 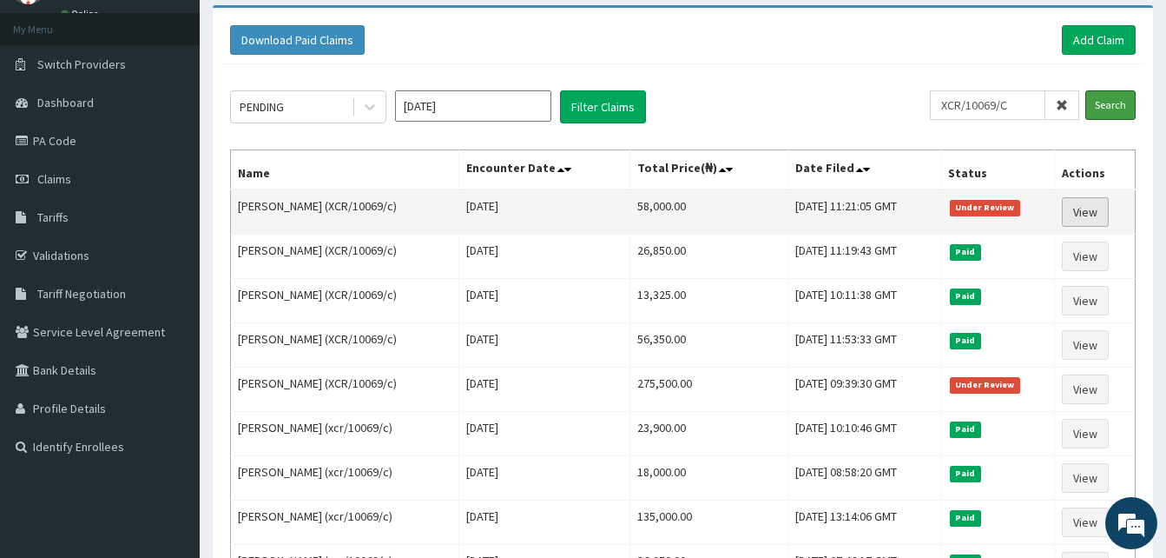 What do you see at coordinates (306, 30) in the screenshot?
I see `div: Minimize live chat window` at bounding box center [306, 30].